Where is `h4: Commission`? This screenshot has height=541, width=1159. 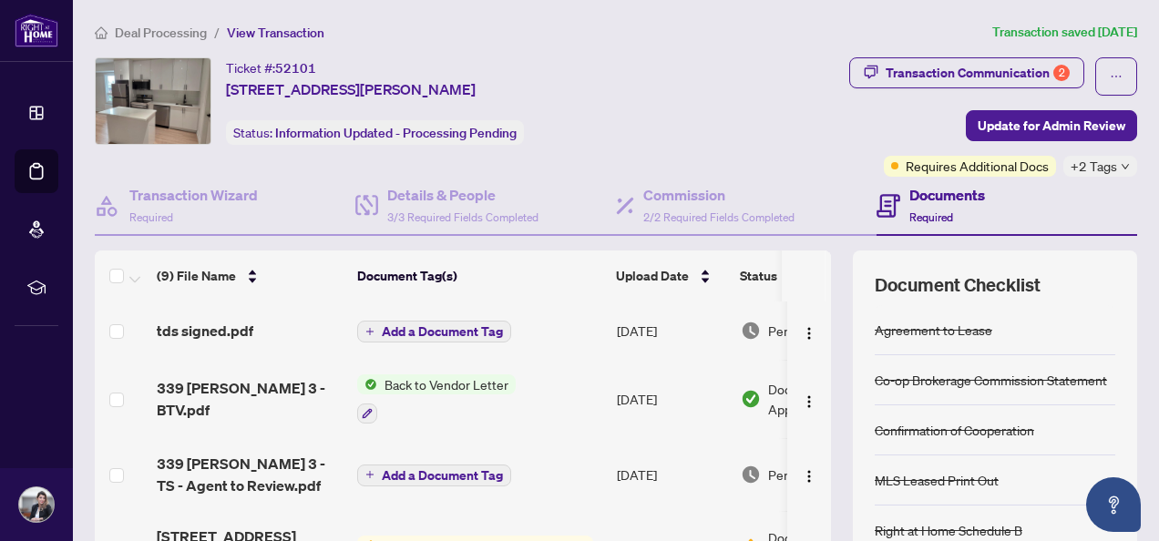 h4: Commission is located at coordinates (719, 195).